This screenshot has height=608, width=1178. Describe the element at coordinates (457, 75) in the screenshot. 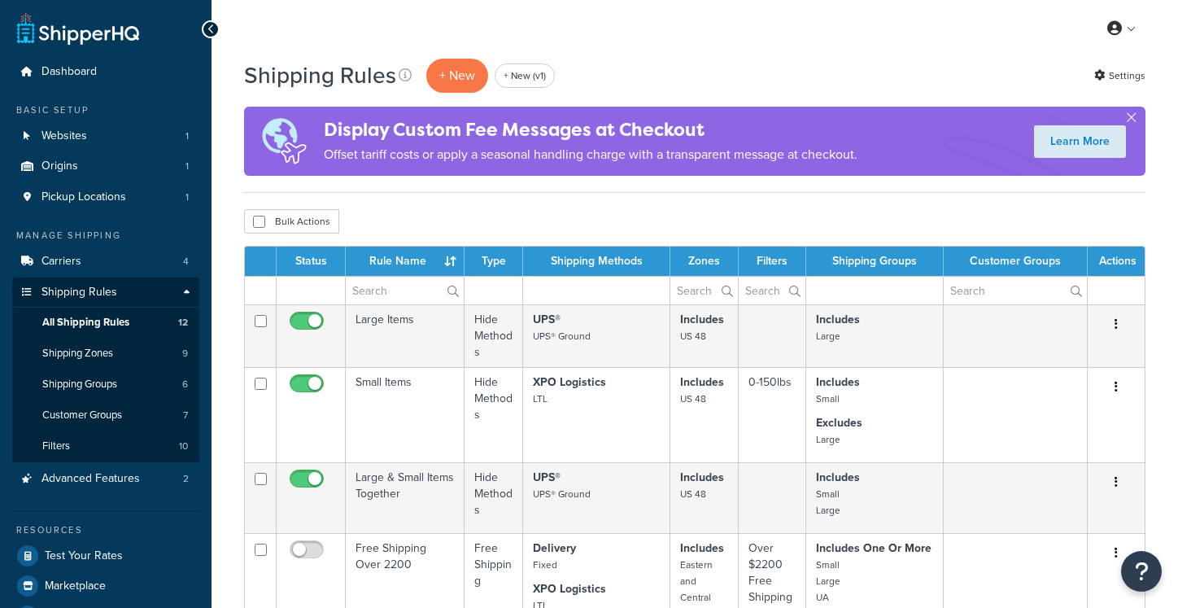

I see `p: + New` at that location.